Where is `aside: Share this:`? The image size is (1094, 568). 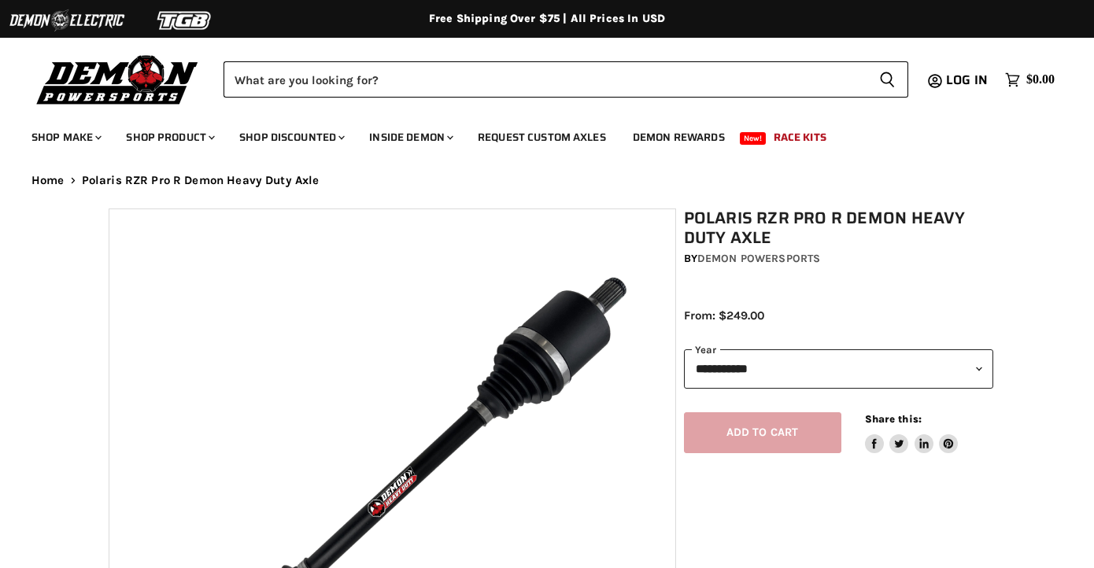
aside: Share this: is located at coordinates (911, 433).